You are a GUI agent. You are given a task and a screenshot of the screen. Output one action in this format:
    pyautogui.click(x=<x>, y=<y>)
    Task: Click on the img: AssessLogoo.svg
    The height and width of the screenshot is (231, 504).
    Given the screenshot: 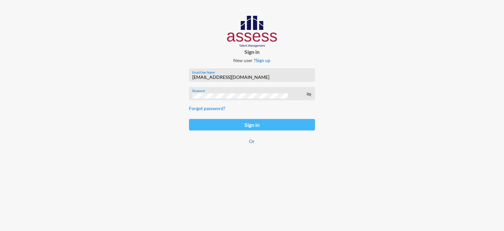 What is the action you would take?
    pyautogui.click(x=252, y=31)
    